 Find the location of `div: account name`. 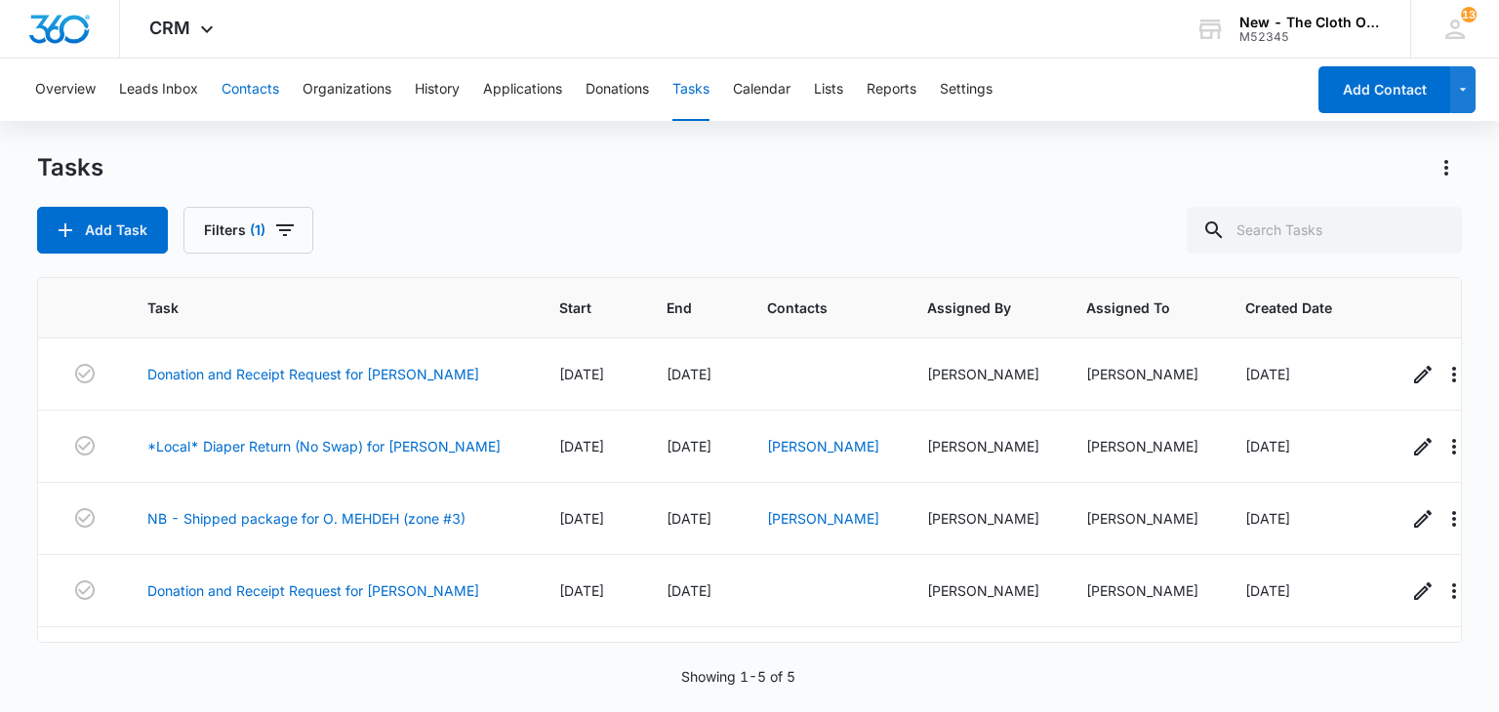

div: account name is located at coordinates (1310, 22).